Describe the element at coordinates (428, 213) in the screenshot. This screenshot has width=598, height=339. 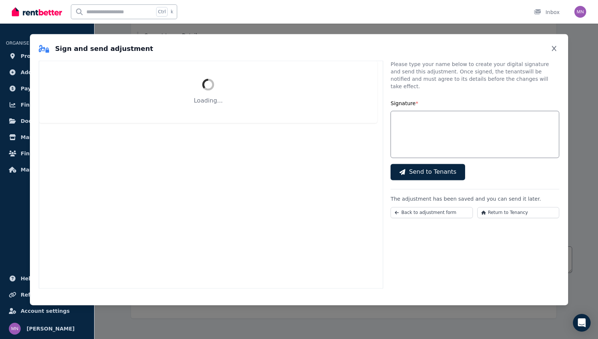
I see `span: Back to adjustment form` at that location.